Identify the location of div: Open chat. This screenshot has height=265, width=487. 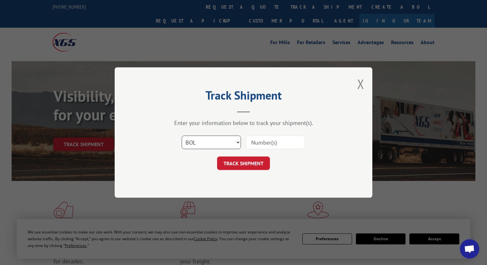
(470, 249).